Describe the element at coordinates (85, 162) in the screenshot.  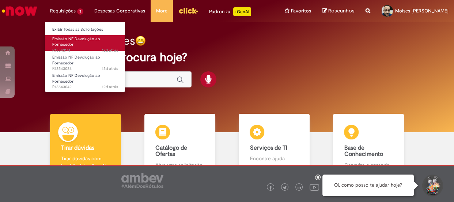
I see `p: Tirar dúvidas com Lupi Assist e Gen Ai` at that location.